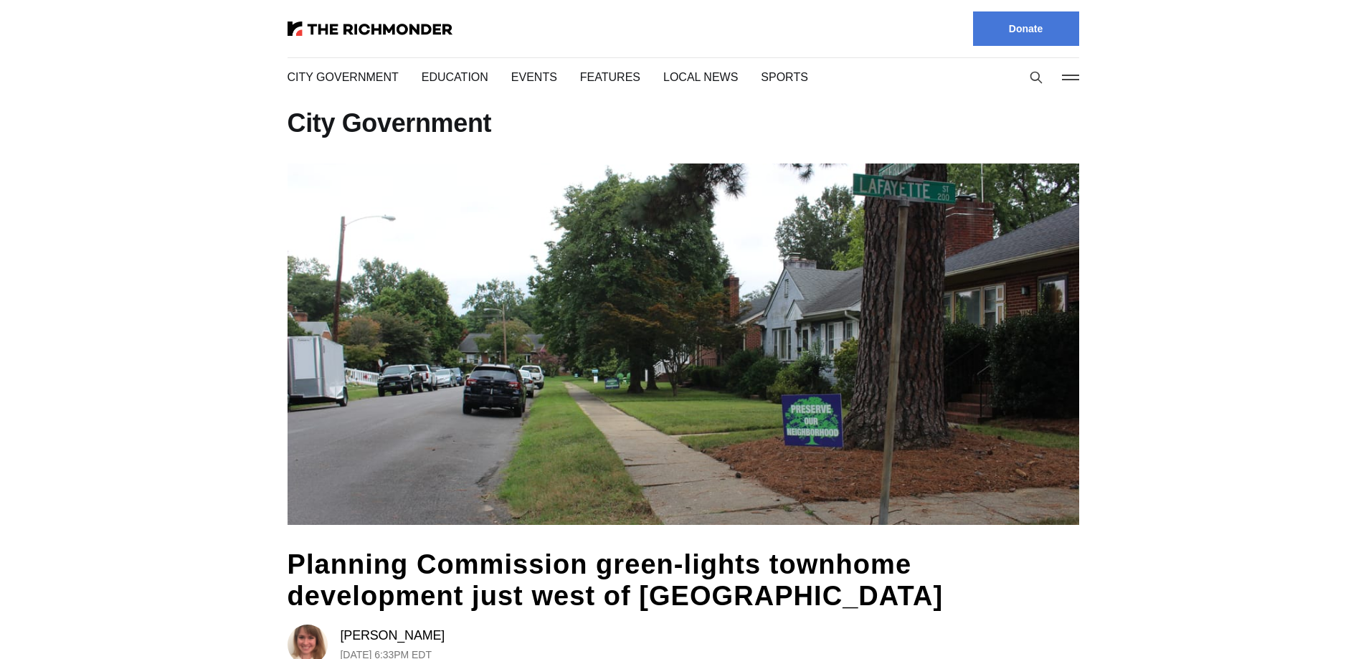  What do you see at coordinates (683, 344) in the screenshot?
I see `img: Planning Commission green-lights townhome development just west of Carytown` at bounding box center [683, 344].